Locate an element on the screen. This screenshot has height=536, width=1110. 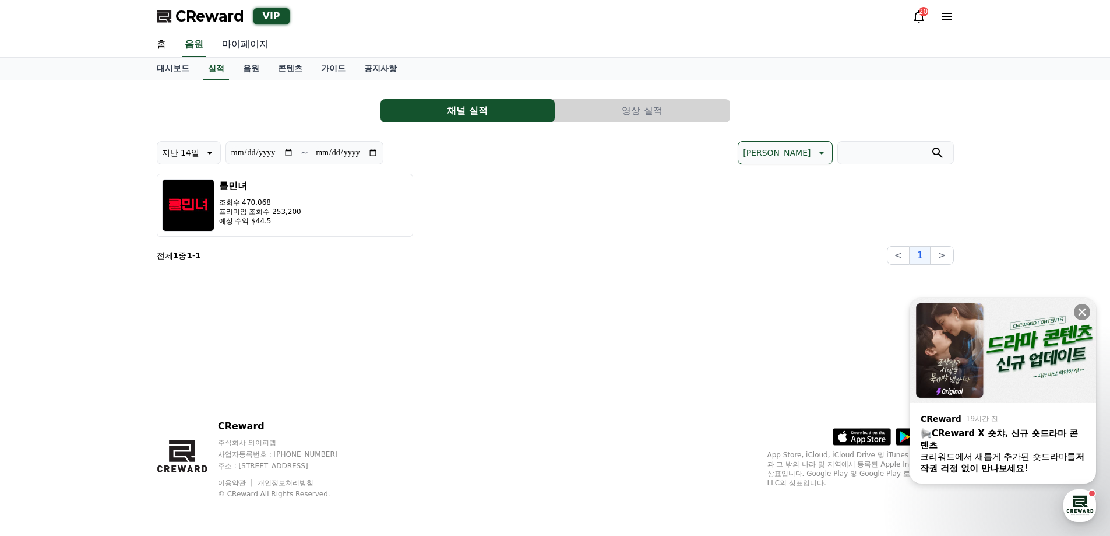
button: 지난 14일 is located at coordinates (189, 153).